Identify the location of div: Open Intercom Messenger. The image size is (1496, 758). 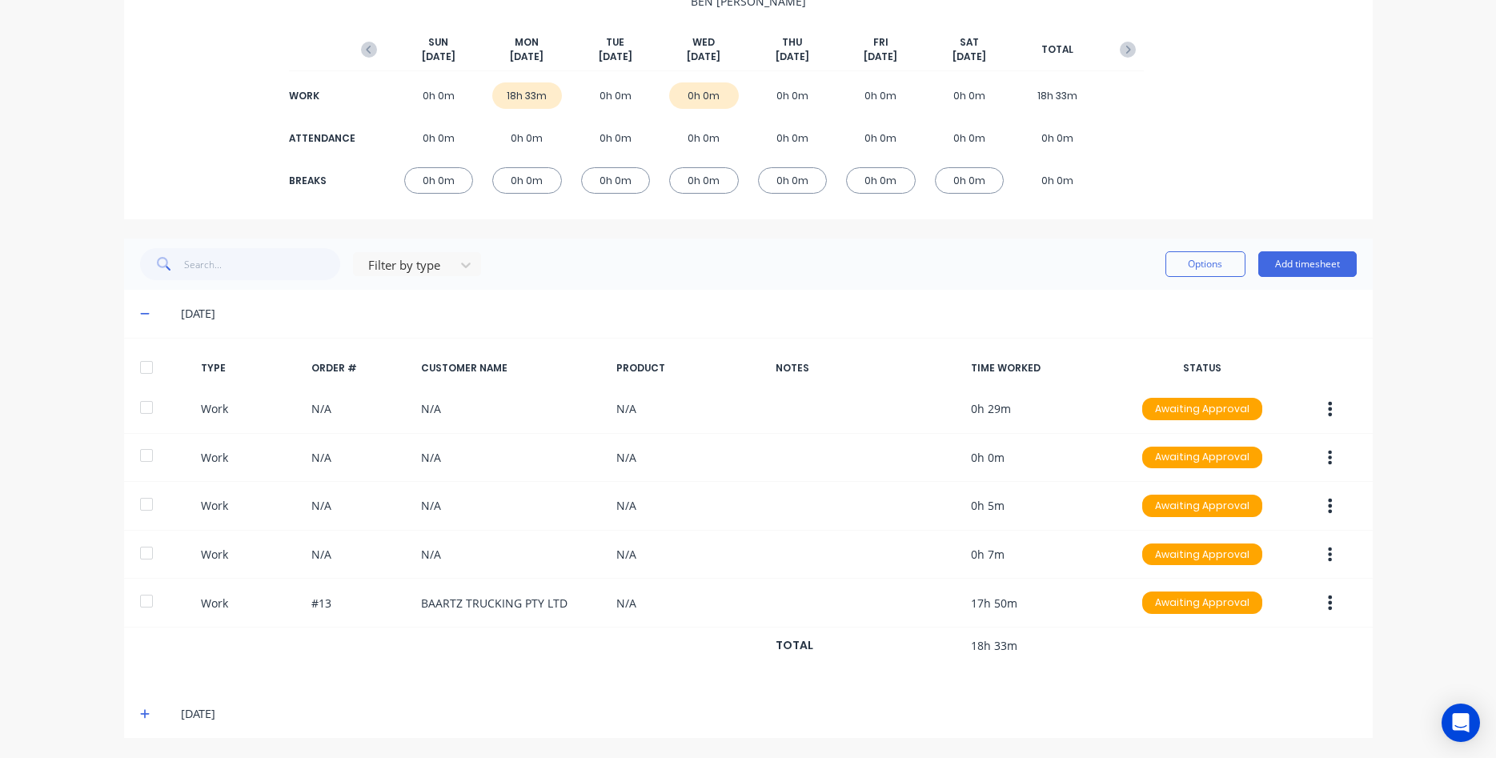
(1460, 723).